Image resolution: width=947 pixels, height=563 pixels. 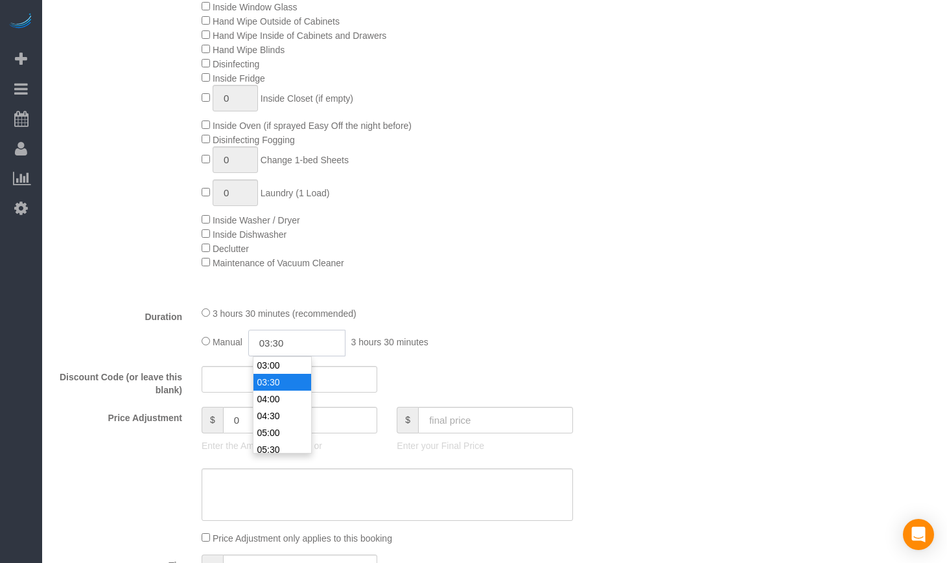 What do you see at coordinates (255, 7) in the screenshot?
I see `span: Inside Window Glass` at bounding box center [255, 7].